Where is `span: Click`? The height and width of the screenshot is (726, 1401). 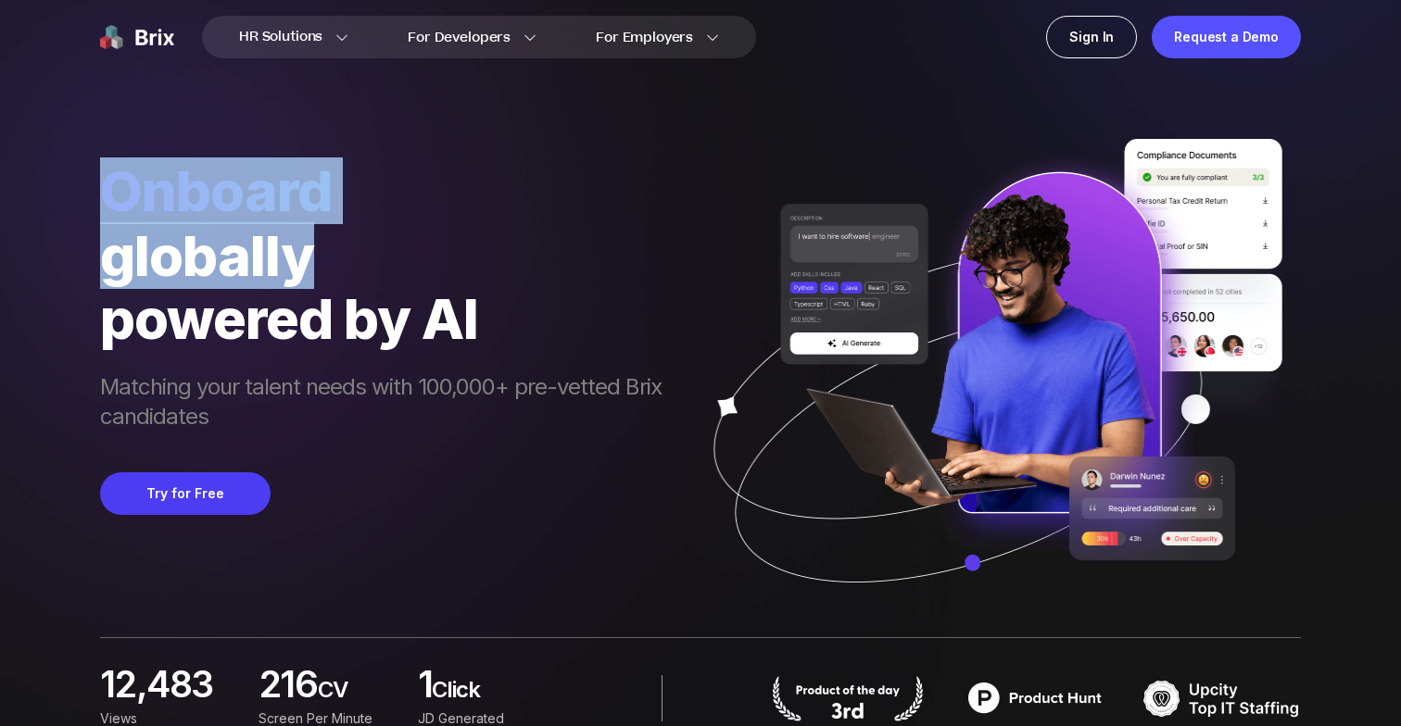 span: Click is located at coordinates (493, 694).